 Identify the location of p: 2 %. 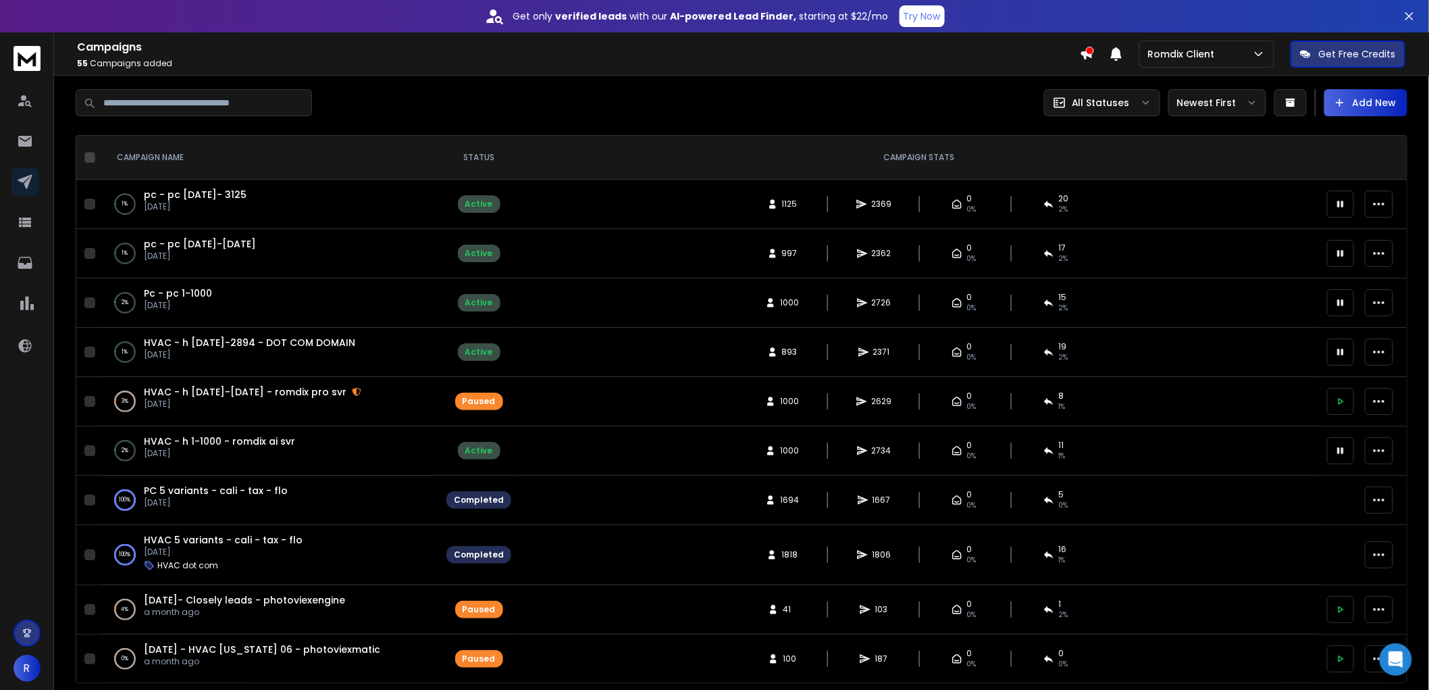
(125, 451).